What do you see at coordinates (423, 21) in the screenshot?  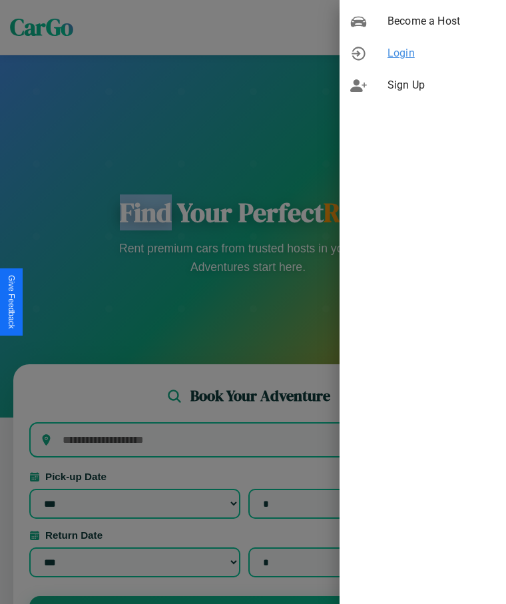 I see `div: Become a Host` at bounding box center [423, 21].